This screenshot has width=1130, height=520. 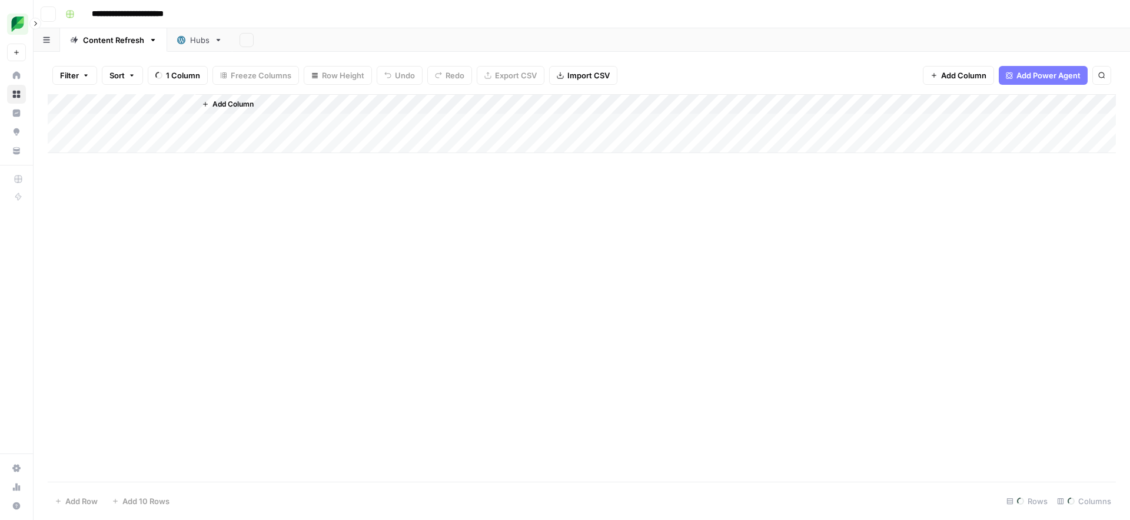 I want to click on span: Filter, so click(x=69, y=75).